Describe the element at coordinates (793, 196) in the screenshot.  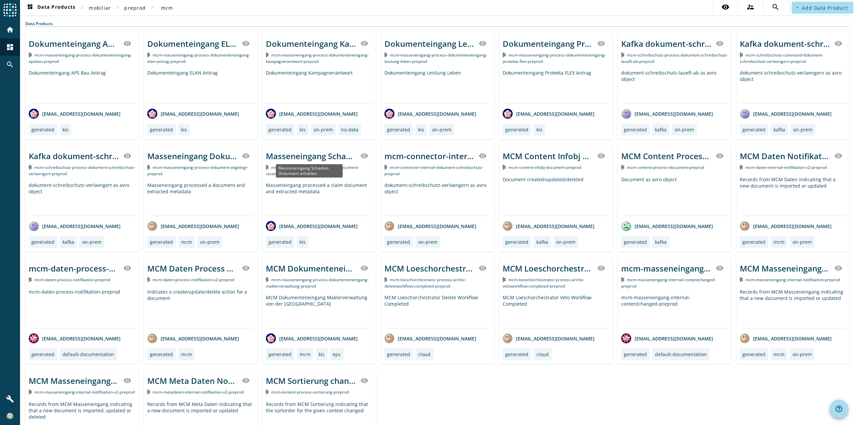
I see `div: Records from MCM Daten indicating that a new document is imported or updated` at that location.